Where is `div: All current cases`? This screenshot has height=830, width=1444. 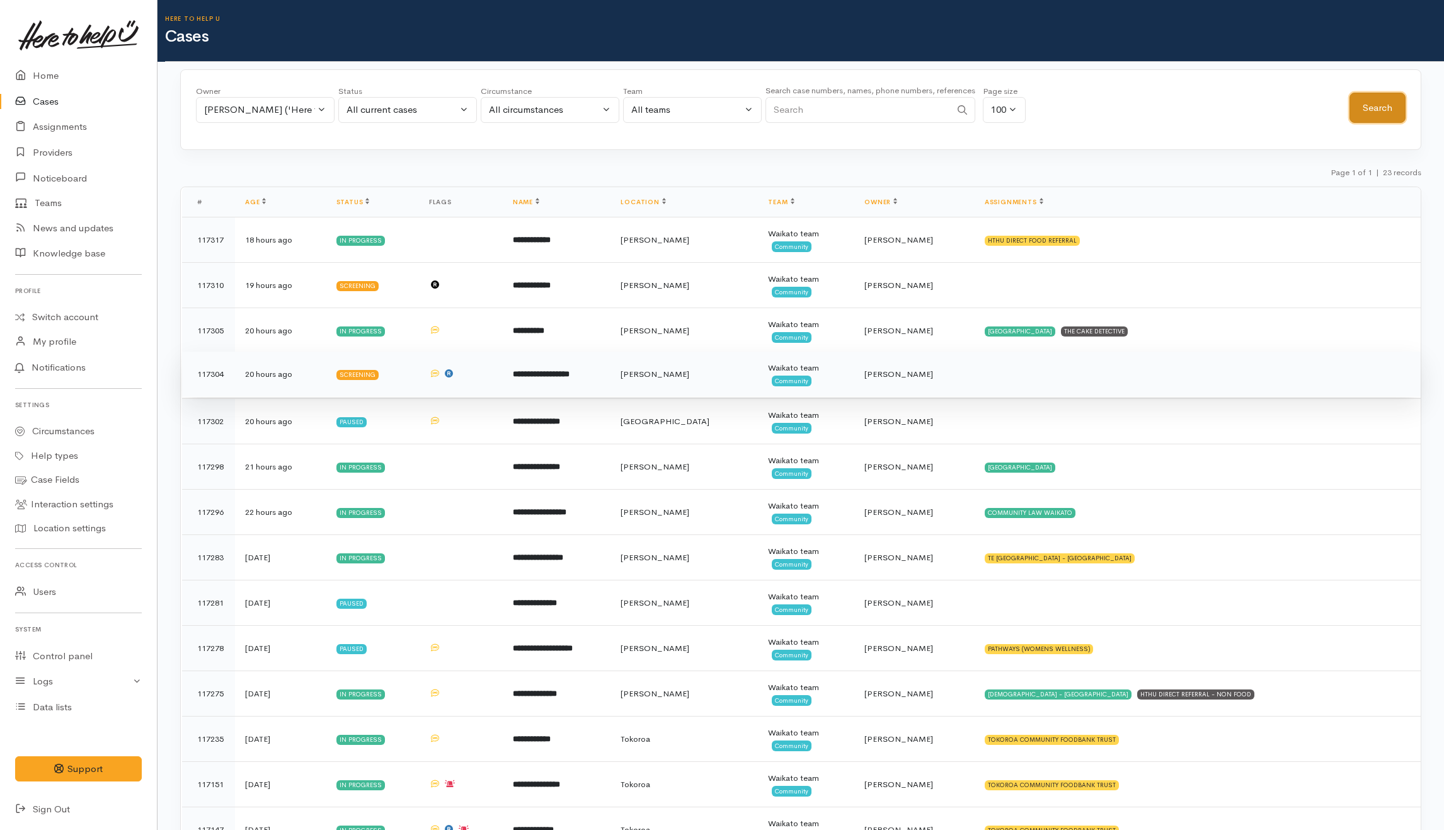 div: All current cases is located at coordinates (402, 110).